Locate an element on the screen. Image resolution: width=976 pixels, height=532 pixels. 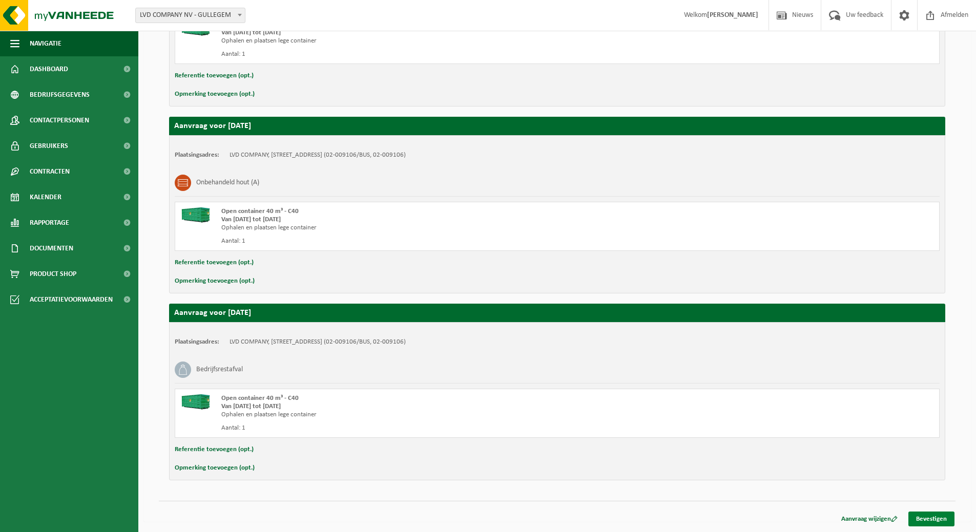
span: Product Shop is located at coordinates (53, 274).